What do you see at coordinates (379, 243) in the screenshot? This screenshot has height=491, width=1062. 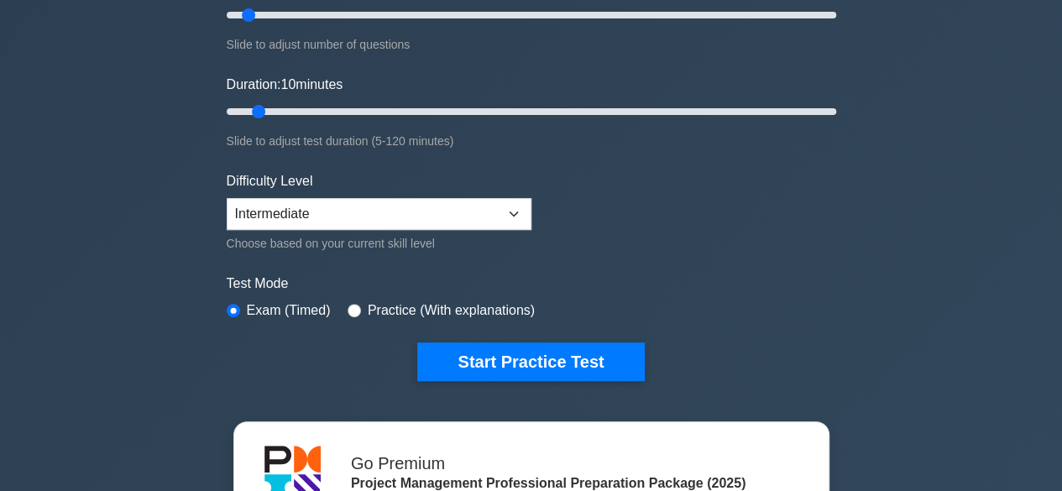 I see `div: Choose based on your current skill level` at bounding box center [379, 243].